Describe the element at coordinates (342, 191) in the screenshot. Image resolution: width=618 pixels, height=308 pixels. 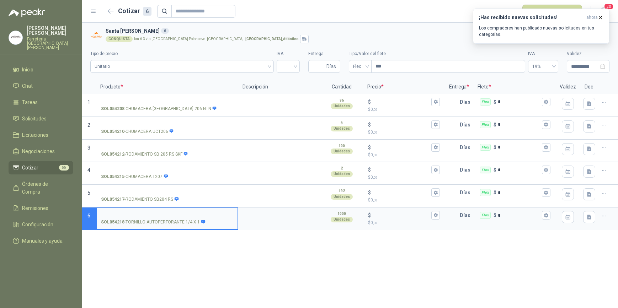
I see `p: 192` at that location.